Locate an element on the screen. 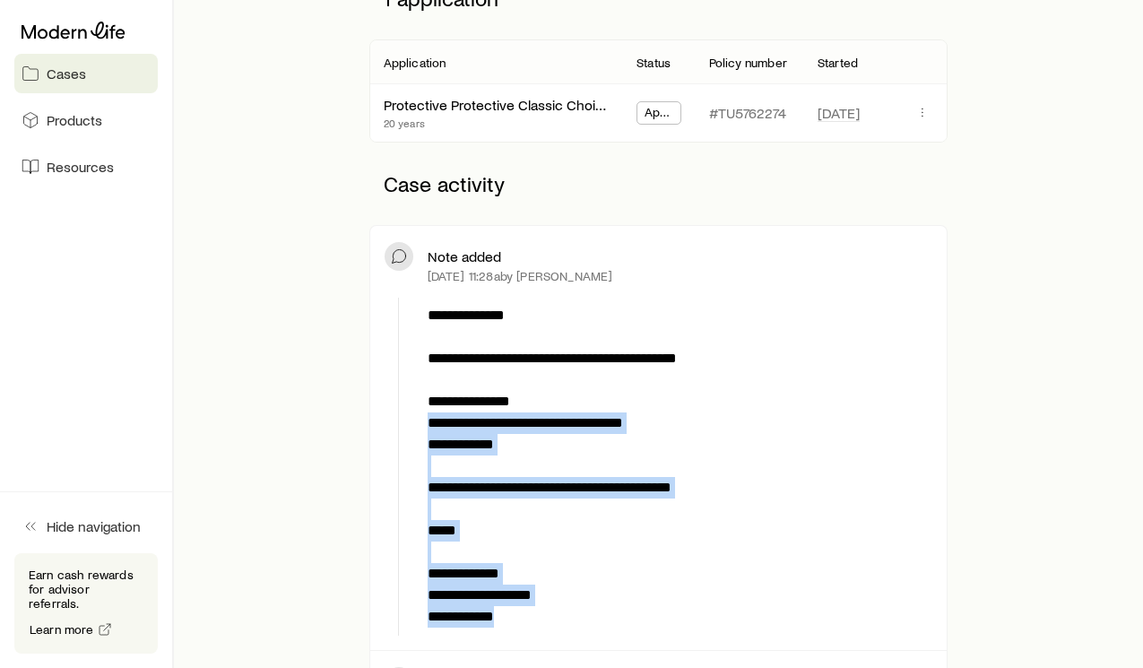 The height and width of the screenshot is (668, 1143). span: Learn more is located at coordinates (62, 629).